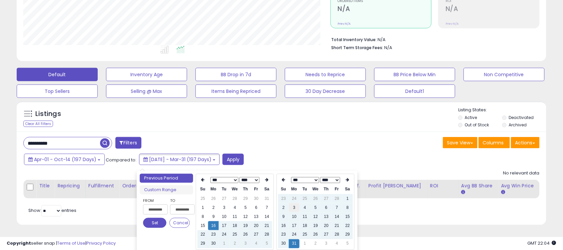  Describe the element at coordinates (180, 200) in the screenshot. I see `label: To` at that location.